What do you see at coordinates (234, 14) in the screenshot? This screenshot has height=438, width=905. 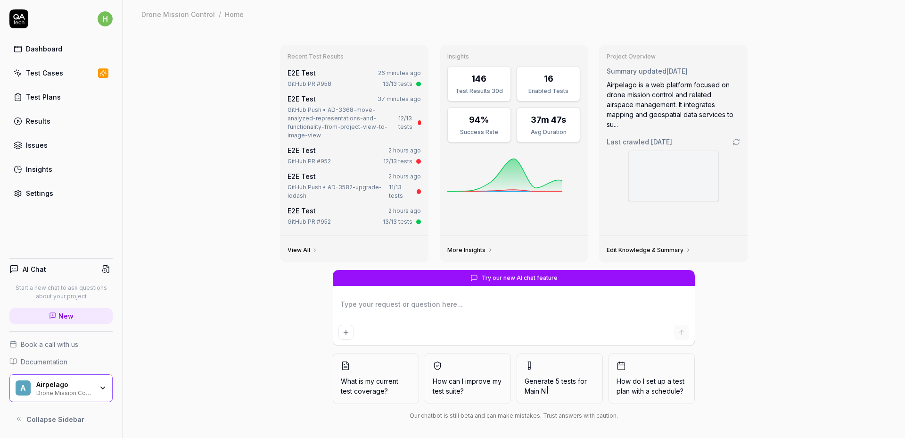 I see `div: Home` at bounding box center [234, 14].